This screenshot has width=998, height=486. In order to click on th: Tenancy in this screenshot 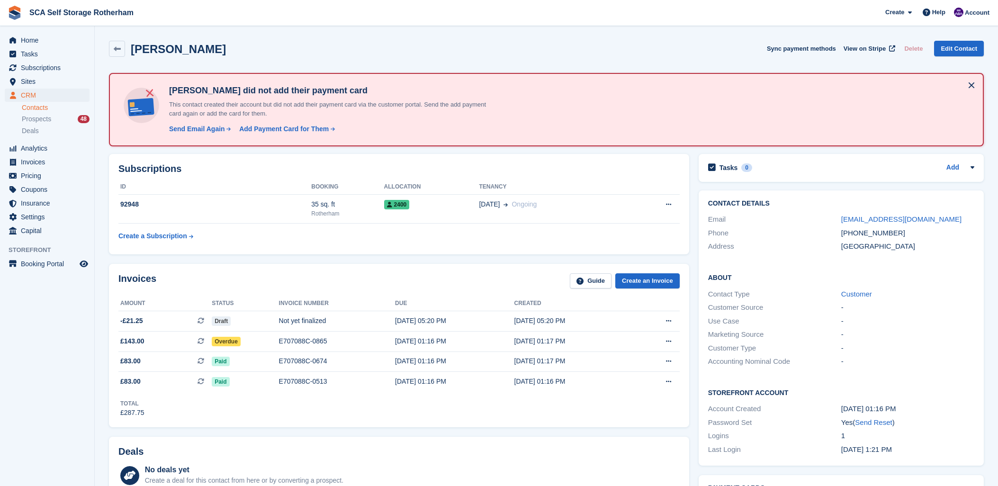, I will do `click(553, 187)`.